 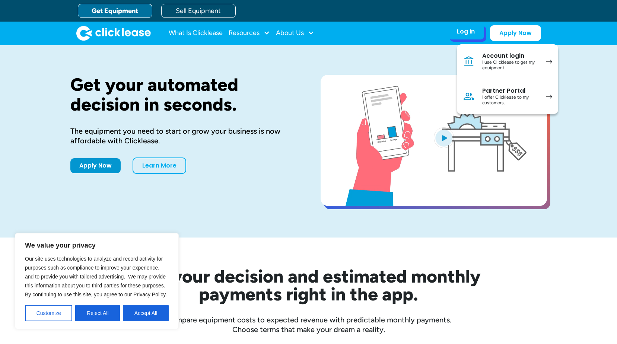 I want to click on a: Account loginI use Clicklease to get my equipment, so click(x=507, y=62).